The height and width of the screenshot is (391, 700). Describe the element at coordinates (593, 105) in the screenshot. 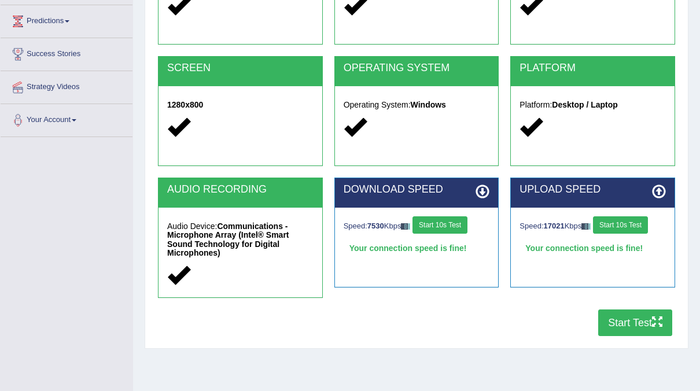

I see `h5: Platform:` at that location.